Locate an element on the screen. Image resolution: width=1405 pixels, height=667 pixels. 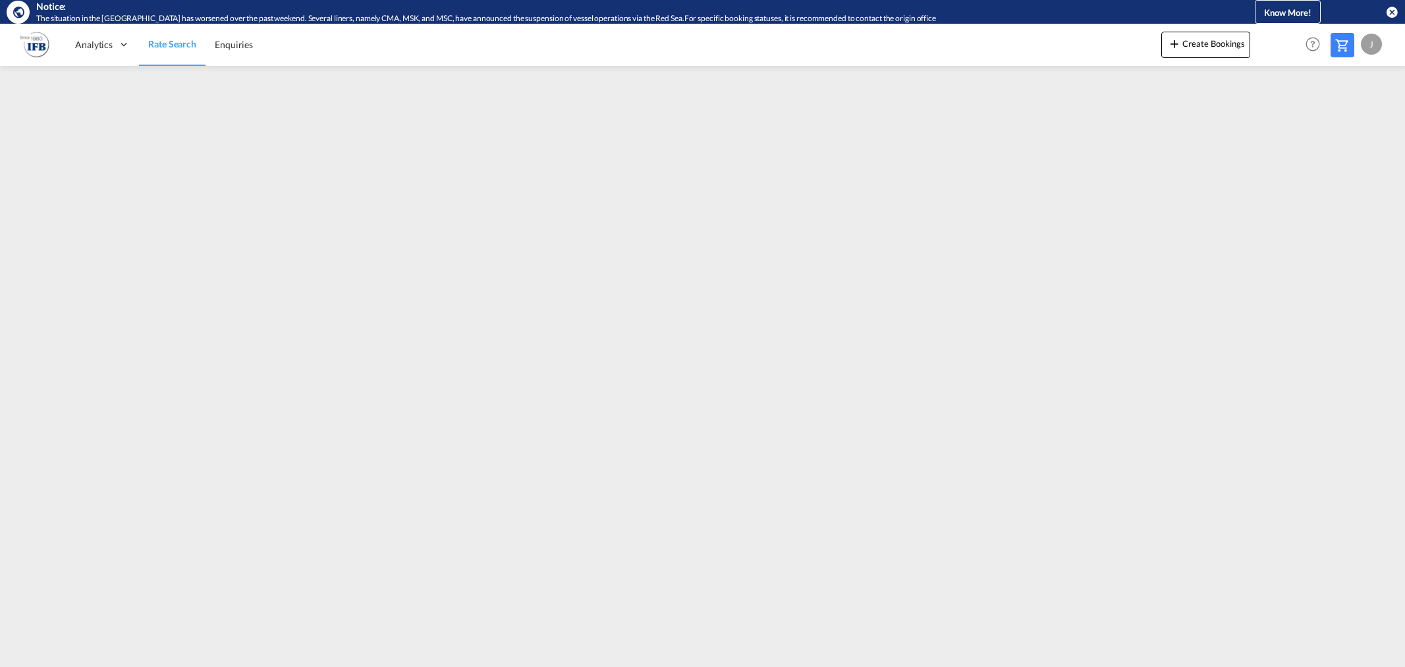
a: Rate Search is located at coordinates (172, 44).